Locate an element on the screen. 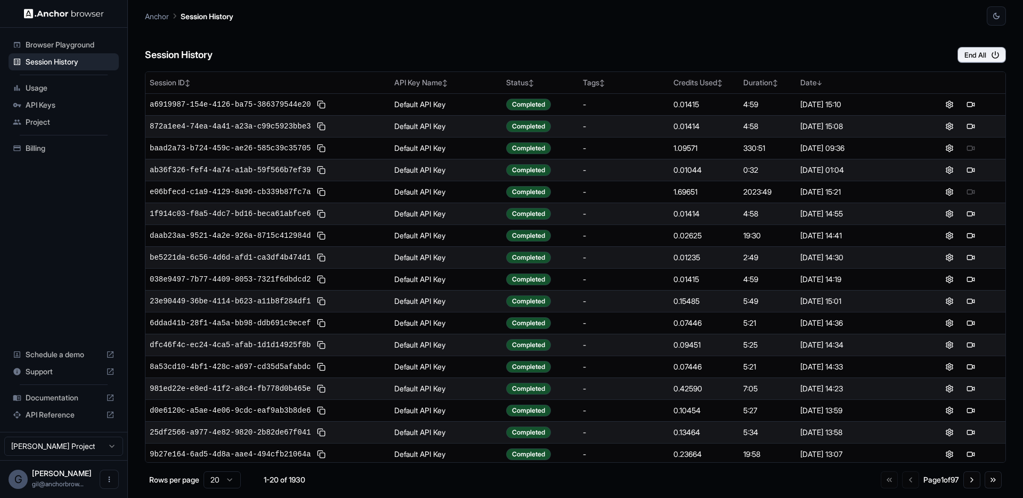 The image size is (1023, 498). div: Page 1 of 97 is located at coordinates (941, 480).